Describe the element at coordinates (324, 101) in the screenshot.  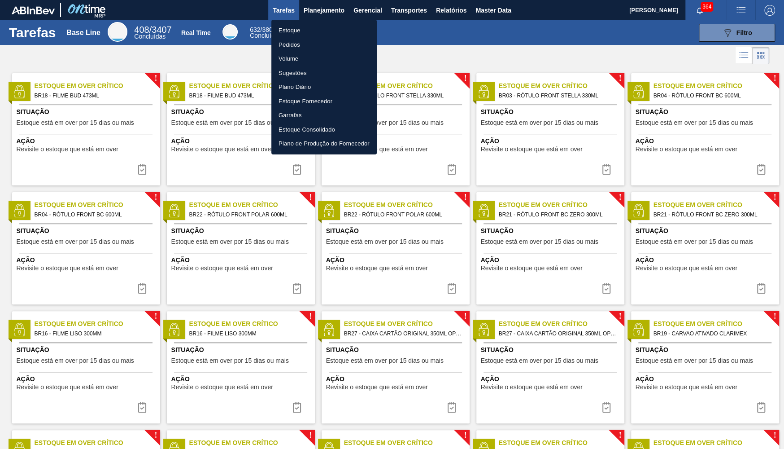
I see `a: Estoque Fornecedor` at that location.